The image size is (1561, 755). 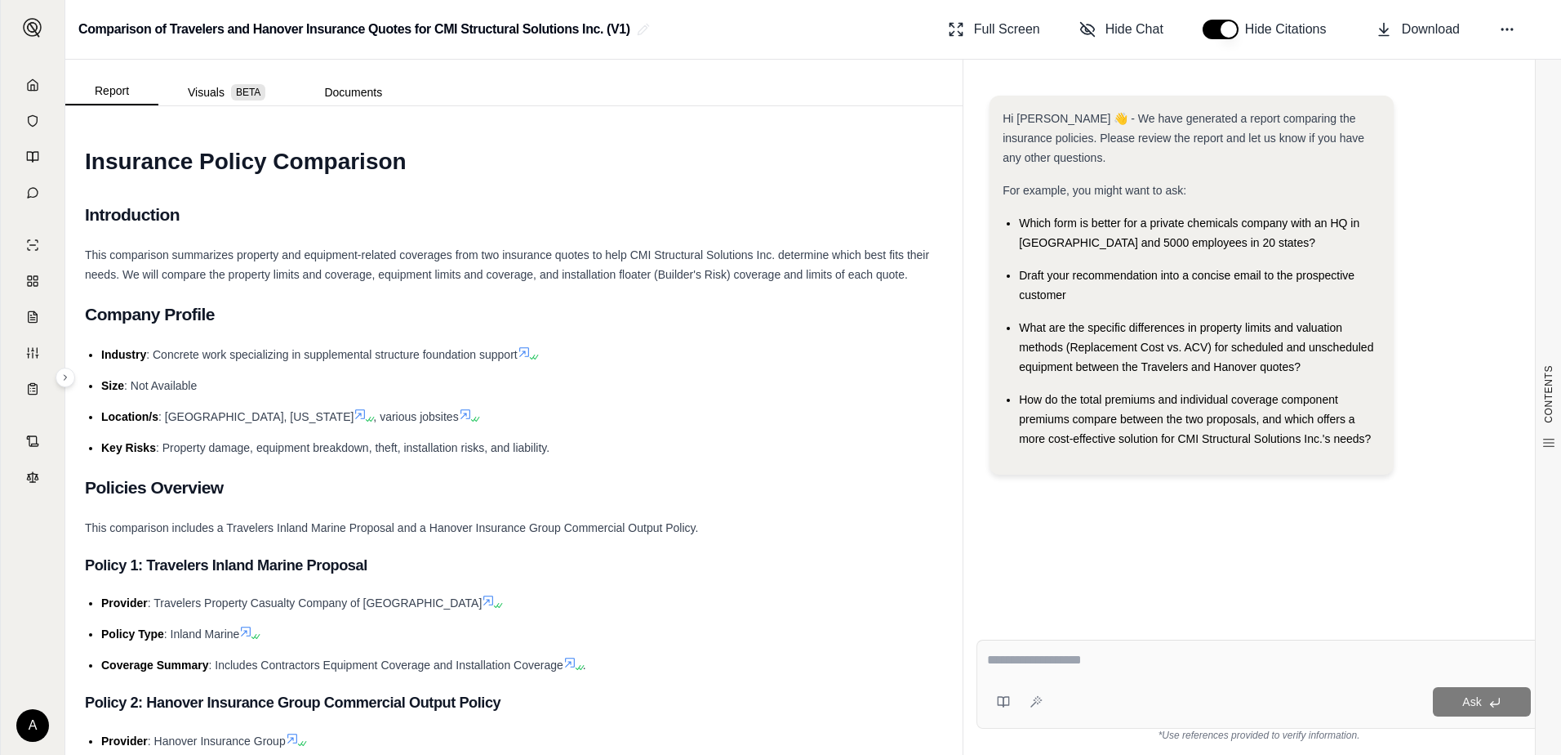 What do you see at coordinates (33, 725) in the screenshot?
I see `div: A` at bounding box center [33, 725].